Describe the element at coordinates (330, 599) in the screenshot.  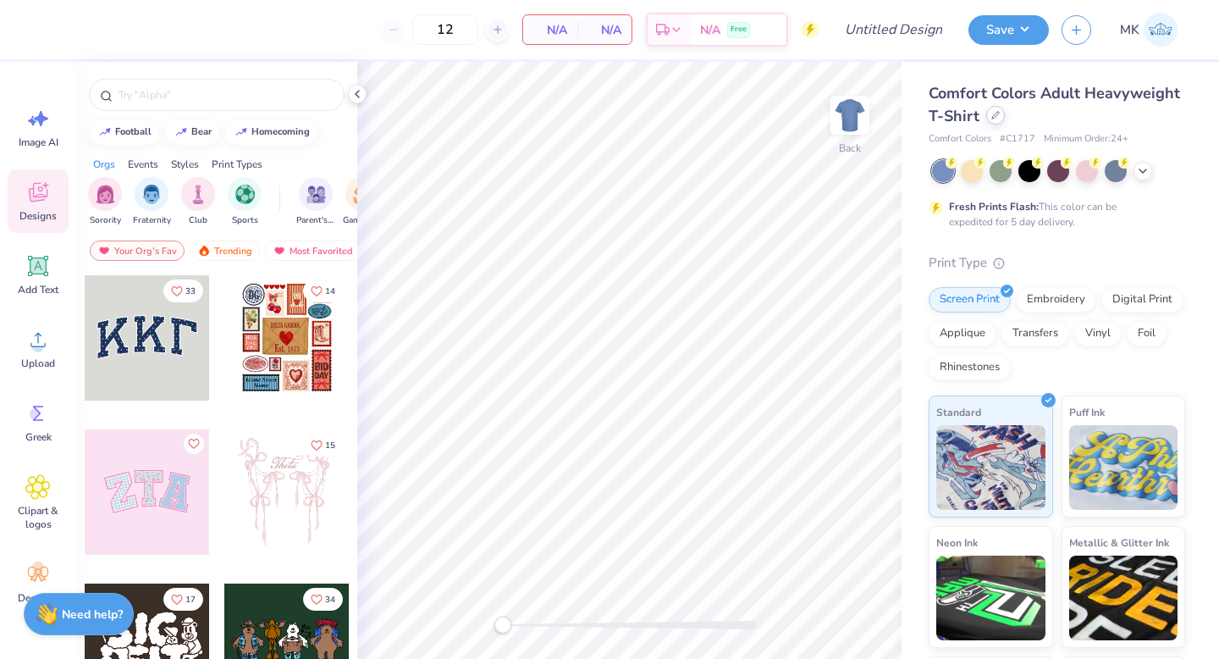
I see `span: 34` at that location.